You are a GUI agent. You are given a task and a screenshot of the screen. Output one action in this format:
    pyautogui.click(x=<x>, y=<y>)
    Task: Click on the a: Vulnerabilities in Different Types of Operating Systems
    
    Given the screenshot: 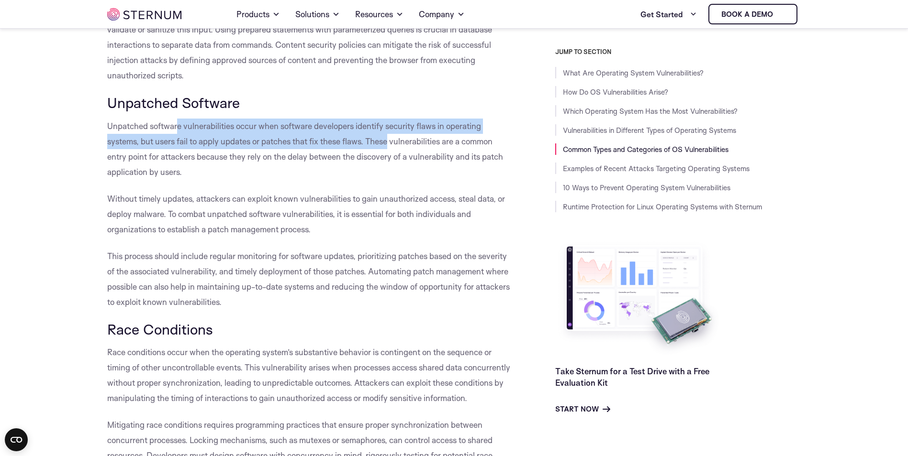 What is the action you would take?
    pyautogui.click(x=649, y=130)
    